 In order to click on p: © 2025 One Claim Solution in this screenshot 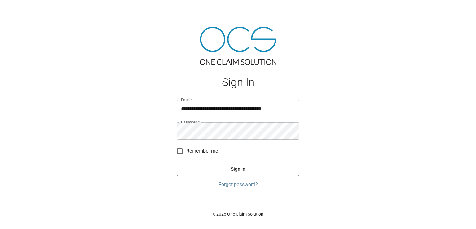, I will do `click(238, 214)`.